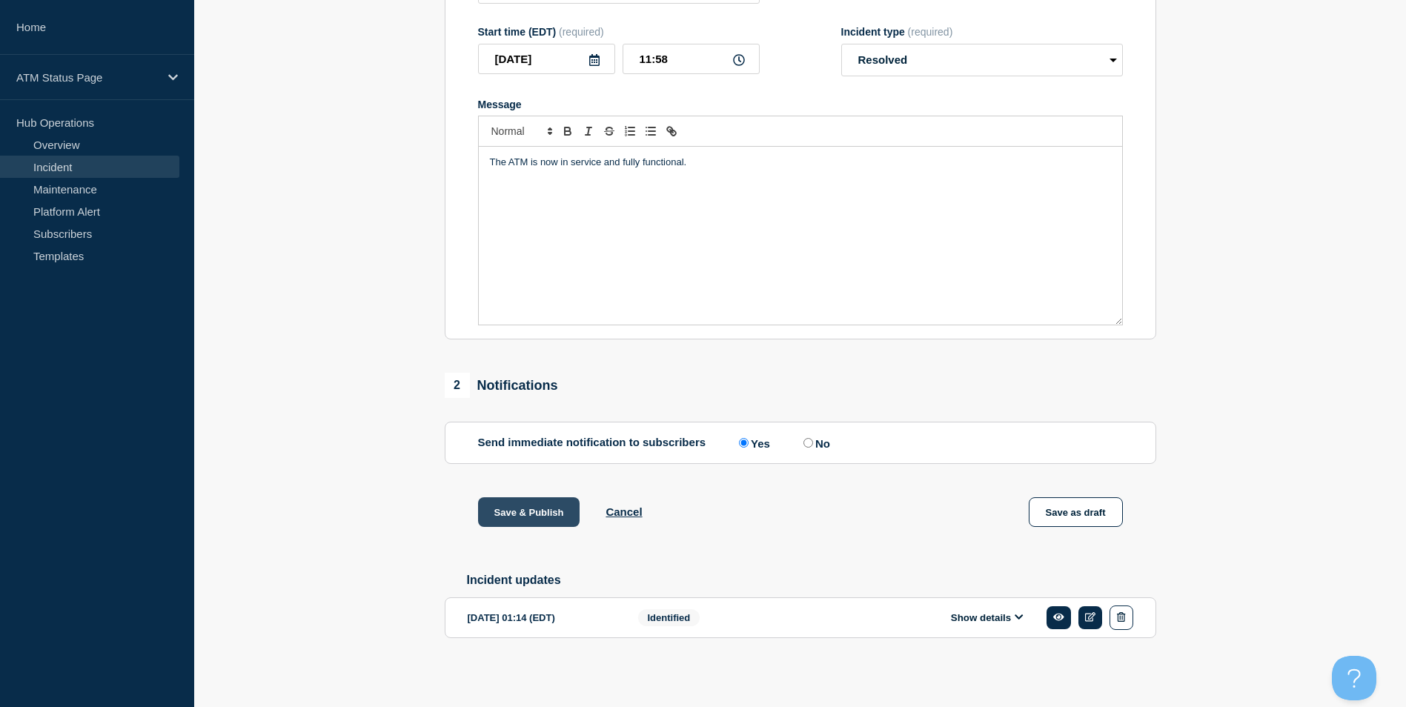 Image resolution: width=1406 pixels, height=707 pixels. Describe the element at coordinates (982, 32) in the screenshot. I see `div: Incident type` at that location.